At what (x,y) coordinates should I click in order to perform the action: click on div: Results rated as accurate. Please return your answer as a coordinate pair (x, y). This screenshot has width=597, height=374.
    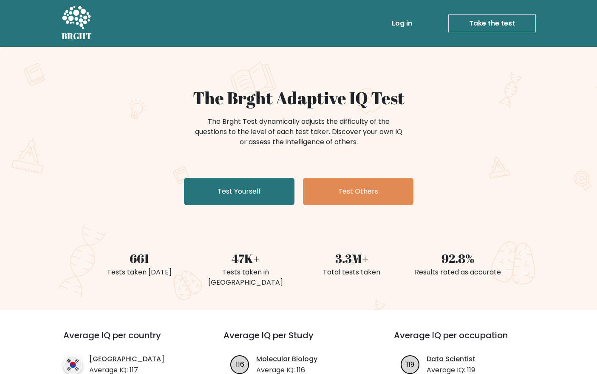
    Looking at the image, I should click on (458, 272).